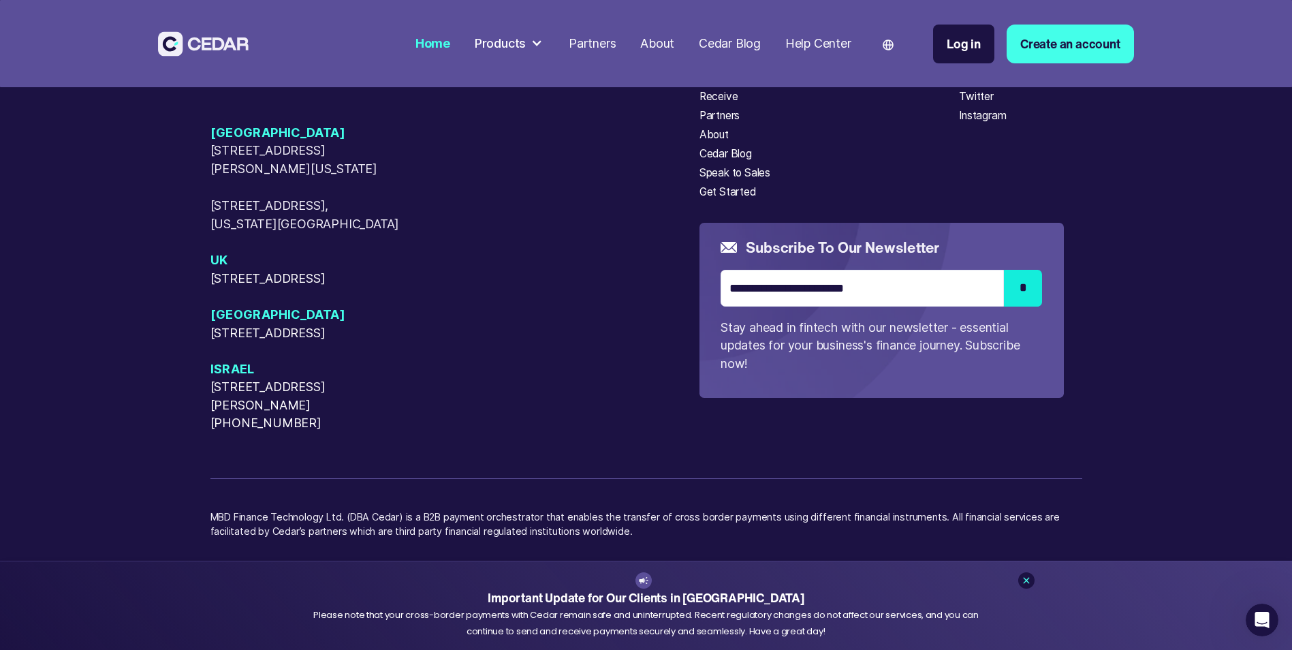 The image size is (1292, 650). I want to click on a: Help Center, so click(818, 44).